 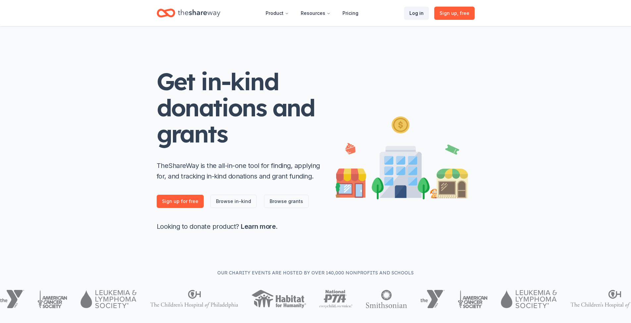 I want to click on p: Looking to donate product? ., so click(x=239, y=227).